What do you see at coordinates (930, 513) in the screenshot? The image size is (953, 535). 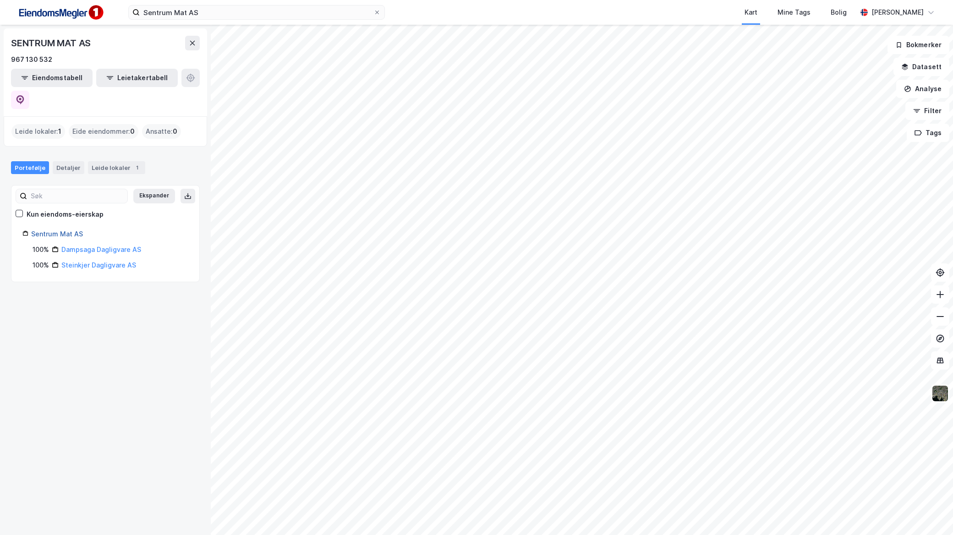 I see `div: Kontrollprogram for chat` at bounding box center [930, 513].